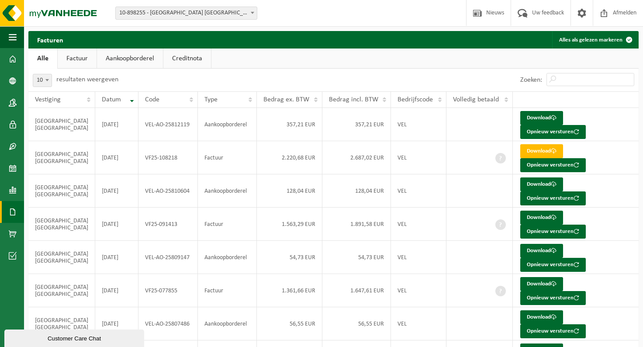 The height and width of the screenshot is (347, 643). Describe the element at coordinates (50, 39) in the screenshot. I see `h2: Facturen` at that location.